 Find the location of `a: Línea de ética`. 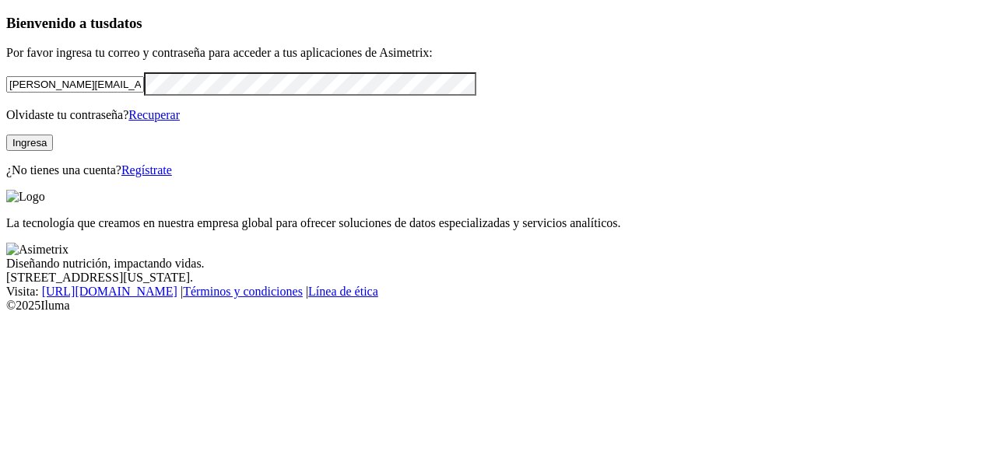

a: Línea de ética is located at coordinates (343, 291).